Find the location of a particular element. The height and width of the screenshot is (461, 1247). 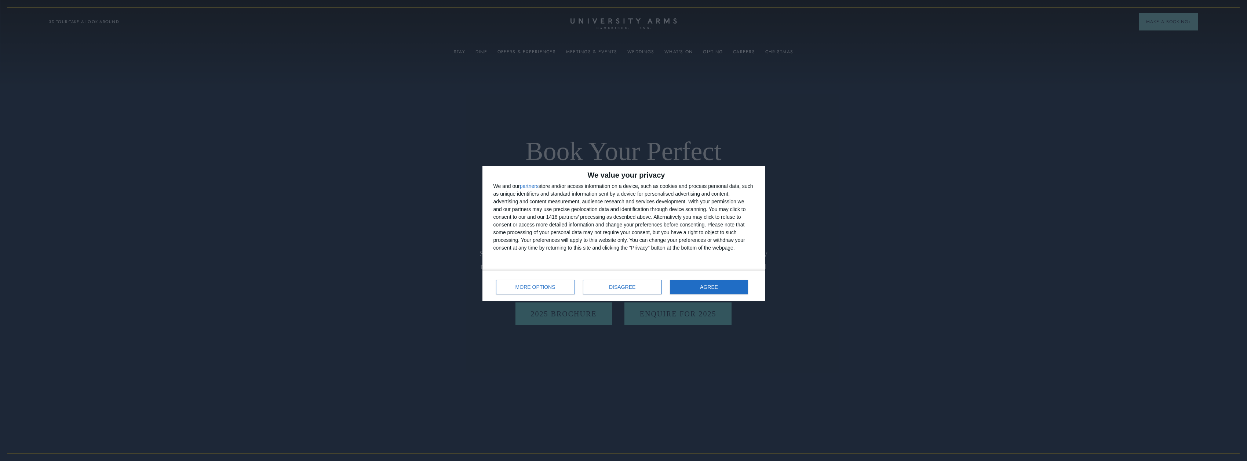

span: AGREE is located at coordinates (709, 287).